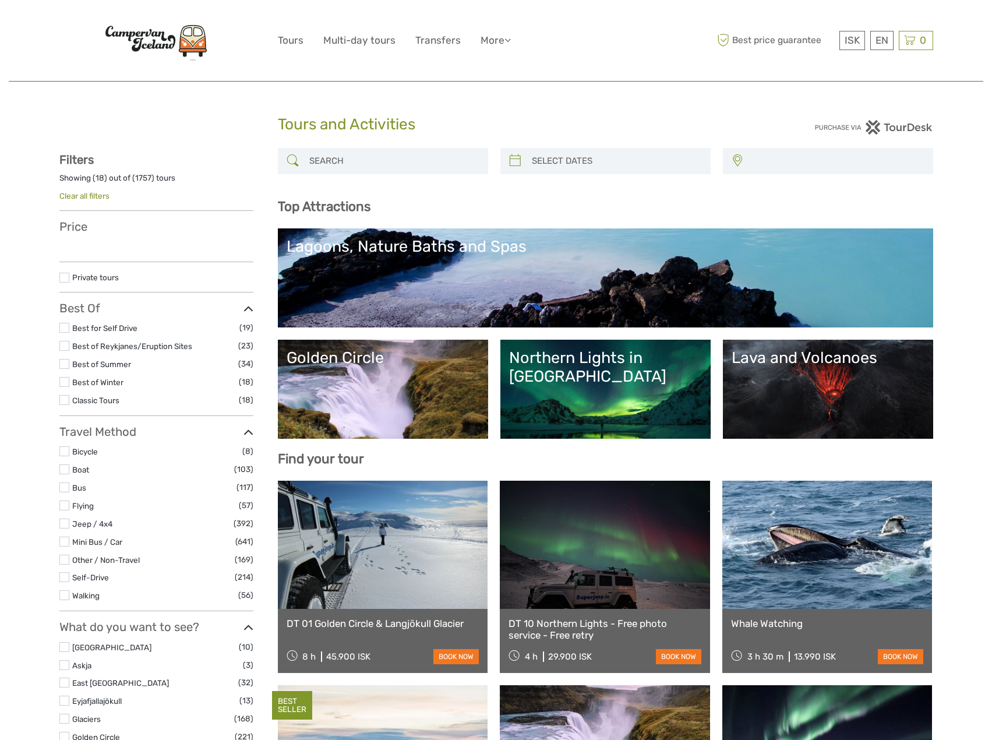 This screenshot has height=740, width=992. I want to click on a: Boat, so click(80, 470).